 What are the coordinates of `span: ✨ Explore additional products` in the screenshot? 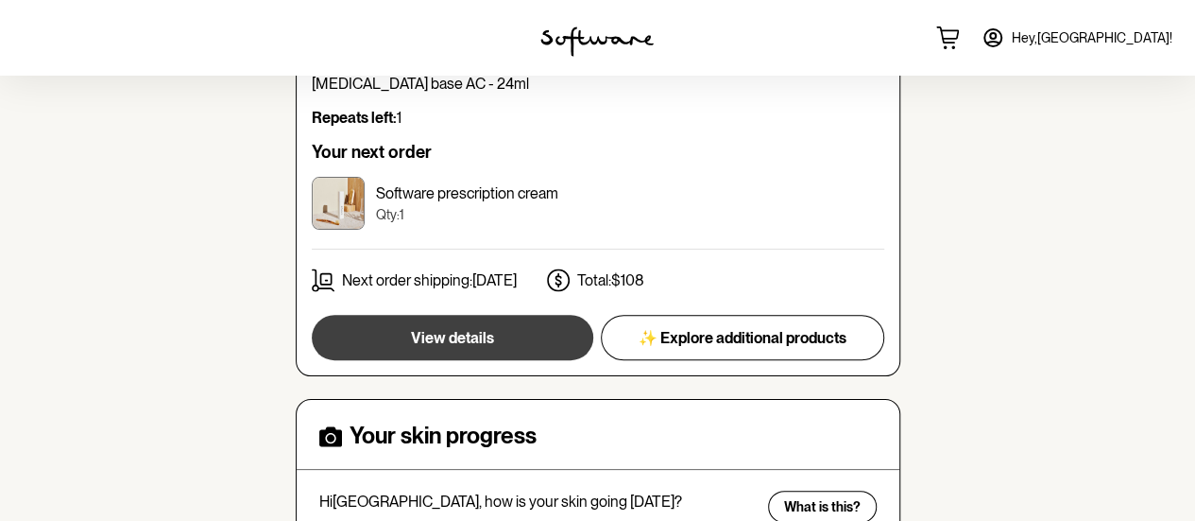 It's located at (743, 337).